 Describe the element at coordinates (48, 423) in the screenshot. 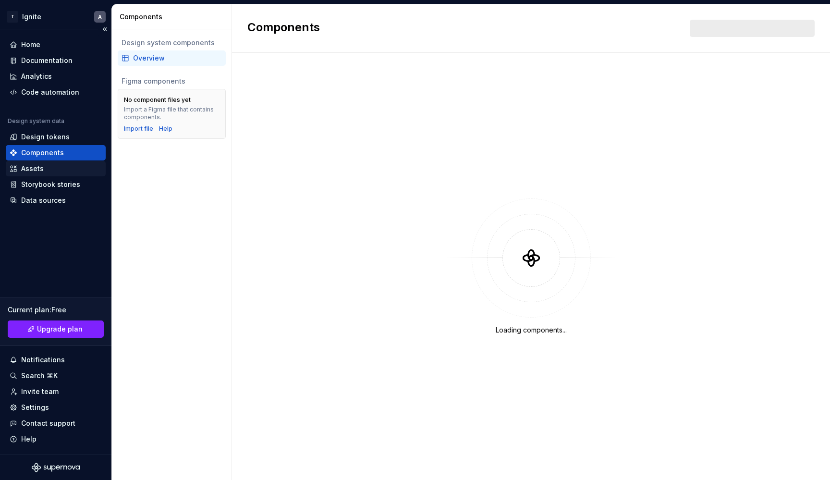

I see `div: Contact support` at that location.